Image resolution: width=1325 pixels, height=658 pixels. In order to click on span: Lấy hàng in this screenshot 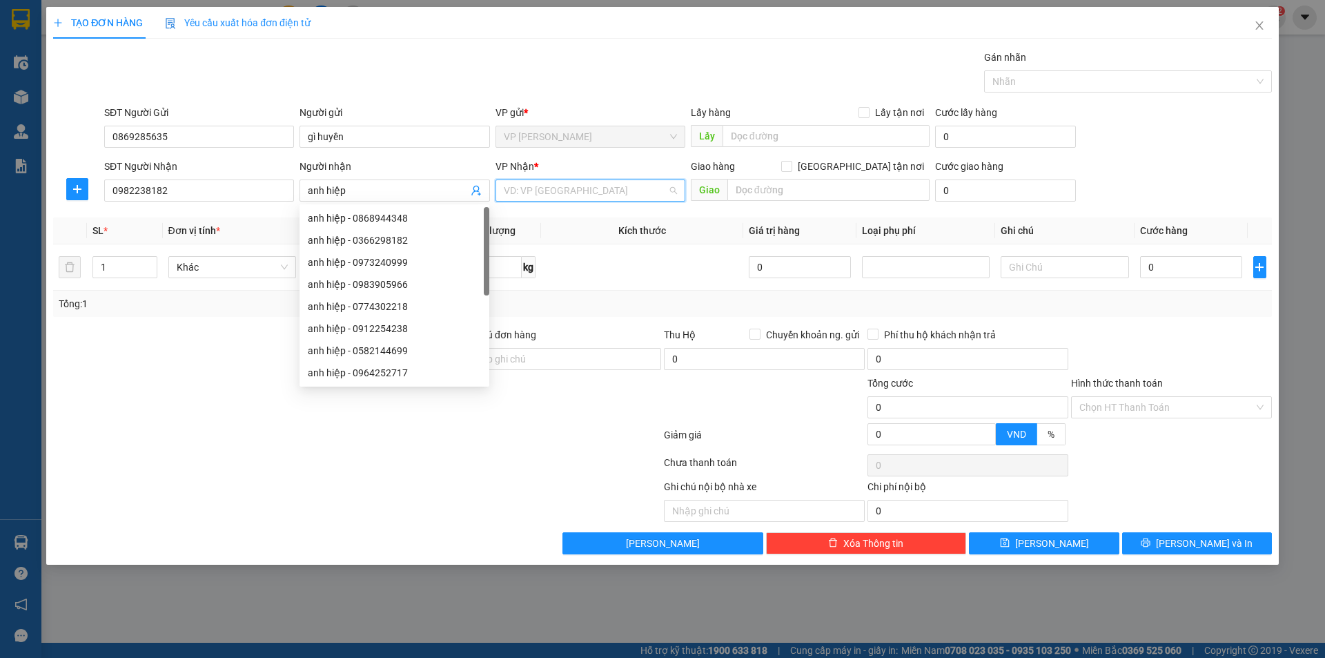, I will do `click(711, 112)`.